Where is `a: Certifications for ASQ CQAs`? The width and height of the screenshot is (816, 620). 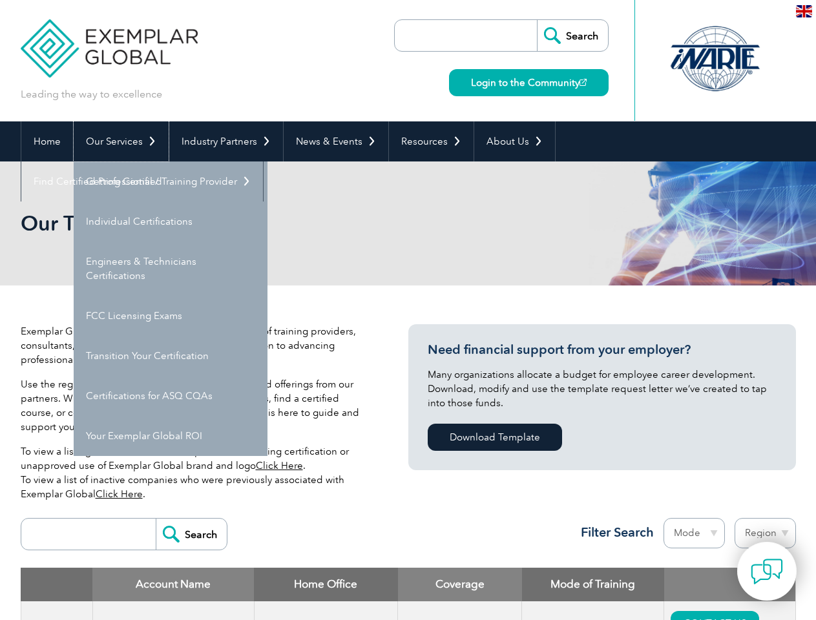
a: Certifications for ASQ CQAs is located at coordinates (171, 396).